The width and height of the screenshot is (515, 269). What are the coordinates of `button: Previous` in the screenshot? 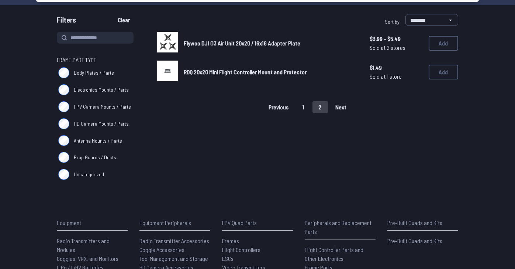 It's located at (279, 107).